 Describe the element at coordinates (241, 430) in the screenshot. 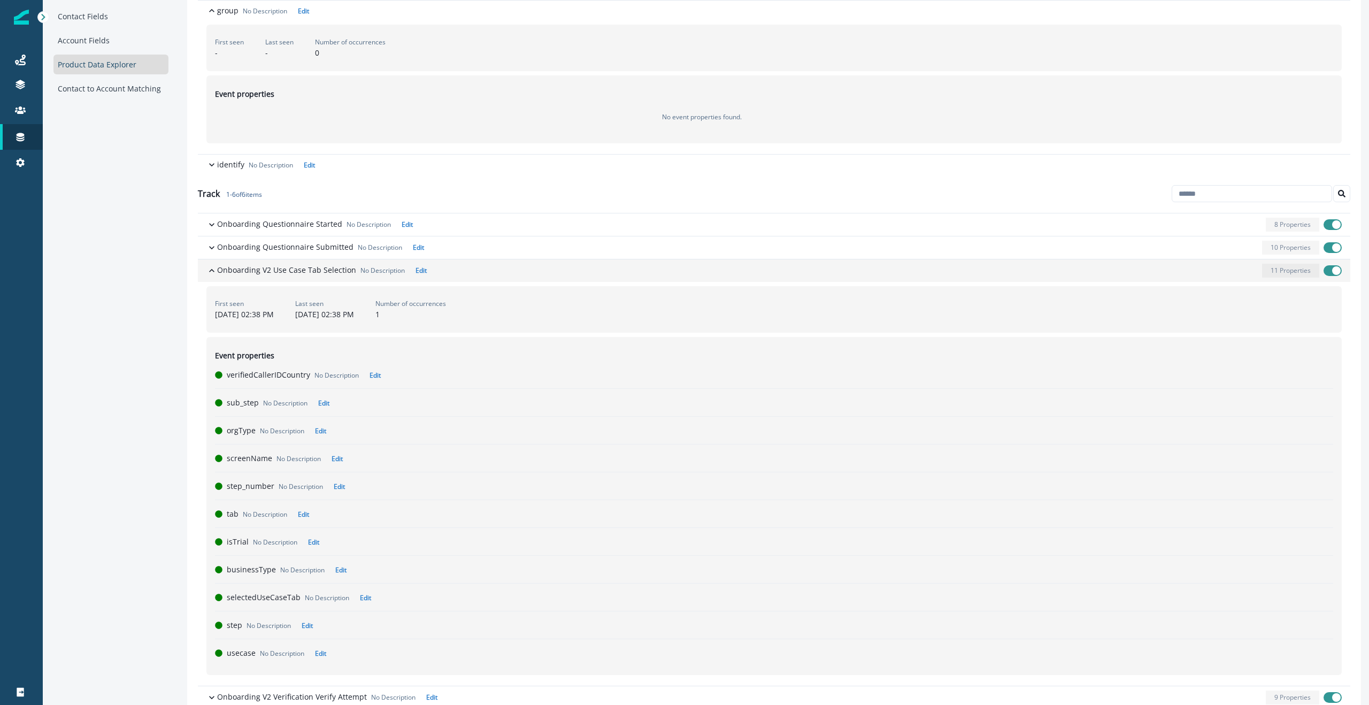

I see `p: orgType` at that location.